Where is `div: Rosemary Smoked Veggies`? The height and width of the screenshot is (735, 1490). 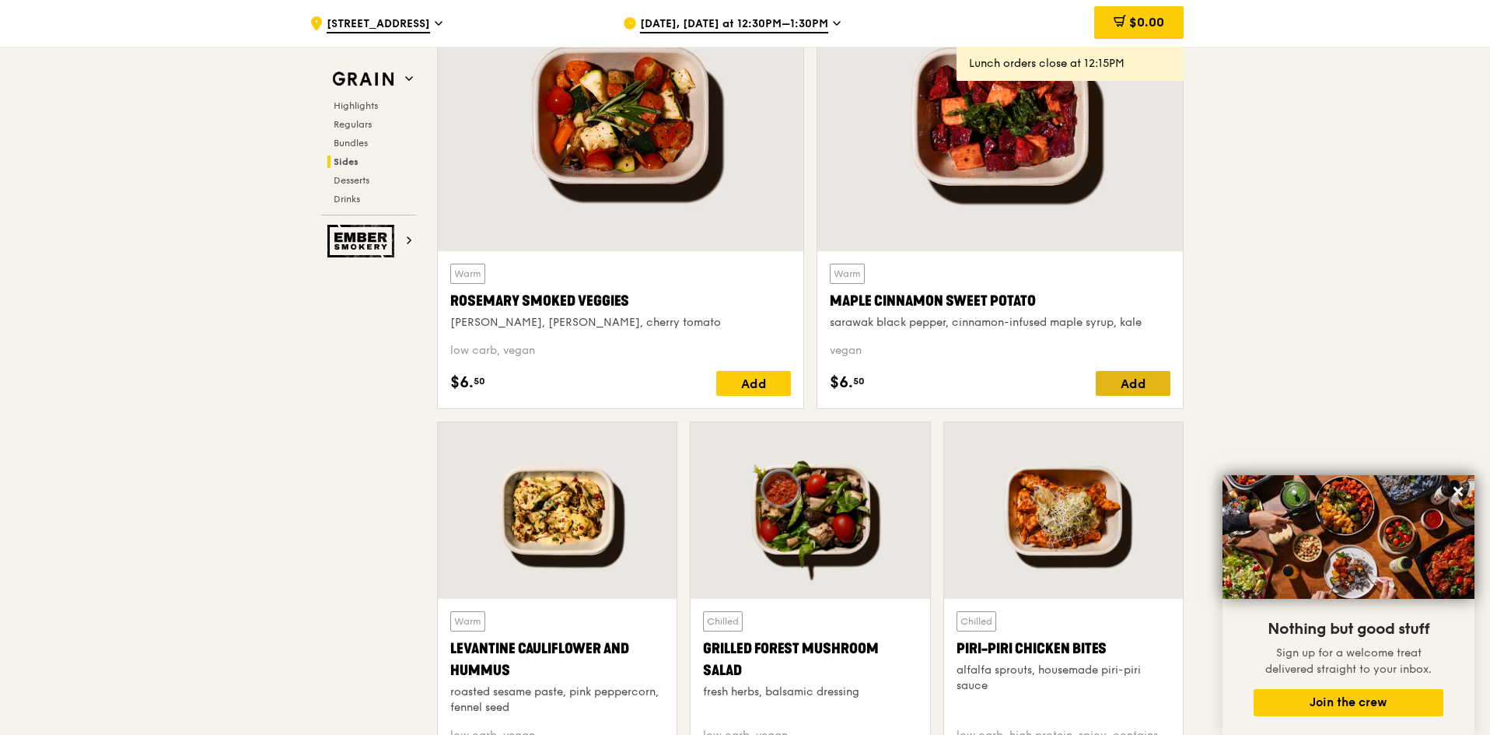 div: Rosemary Smoked Veggies is located at coordinates (621, 301).